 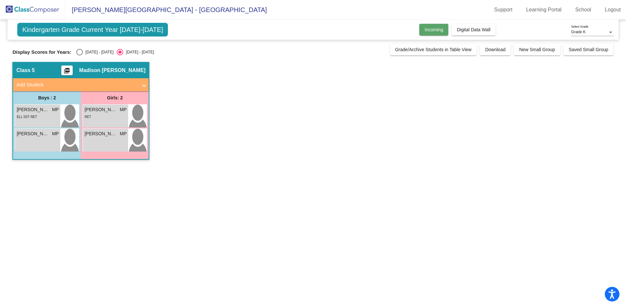 What do you see at coordinates (434, 50) in the screenshot?
I see `span: Grade/Archive Students in Table View` at bounding box center [434, 50].